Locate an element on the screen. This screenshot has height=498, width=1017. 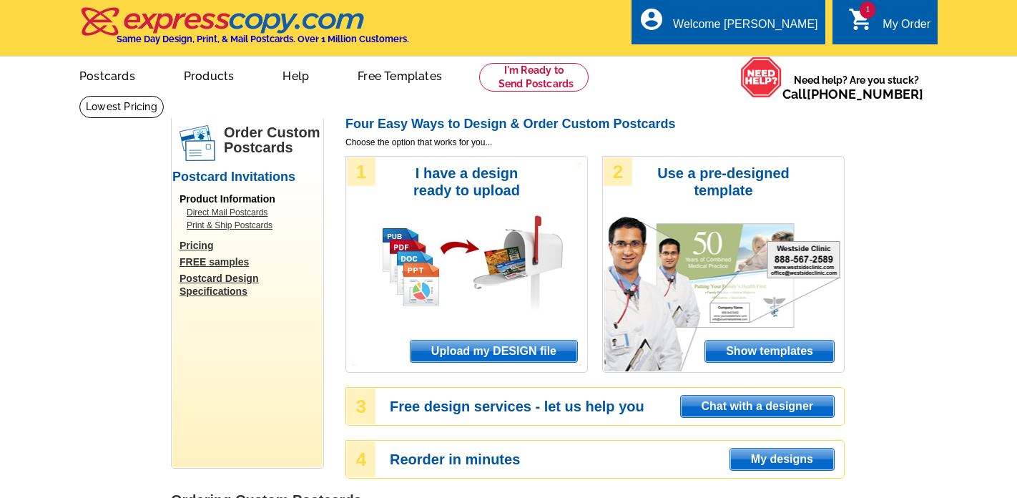
span: Choose the option that works for you... is located at coordinates (595, 142).